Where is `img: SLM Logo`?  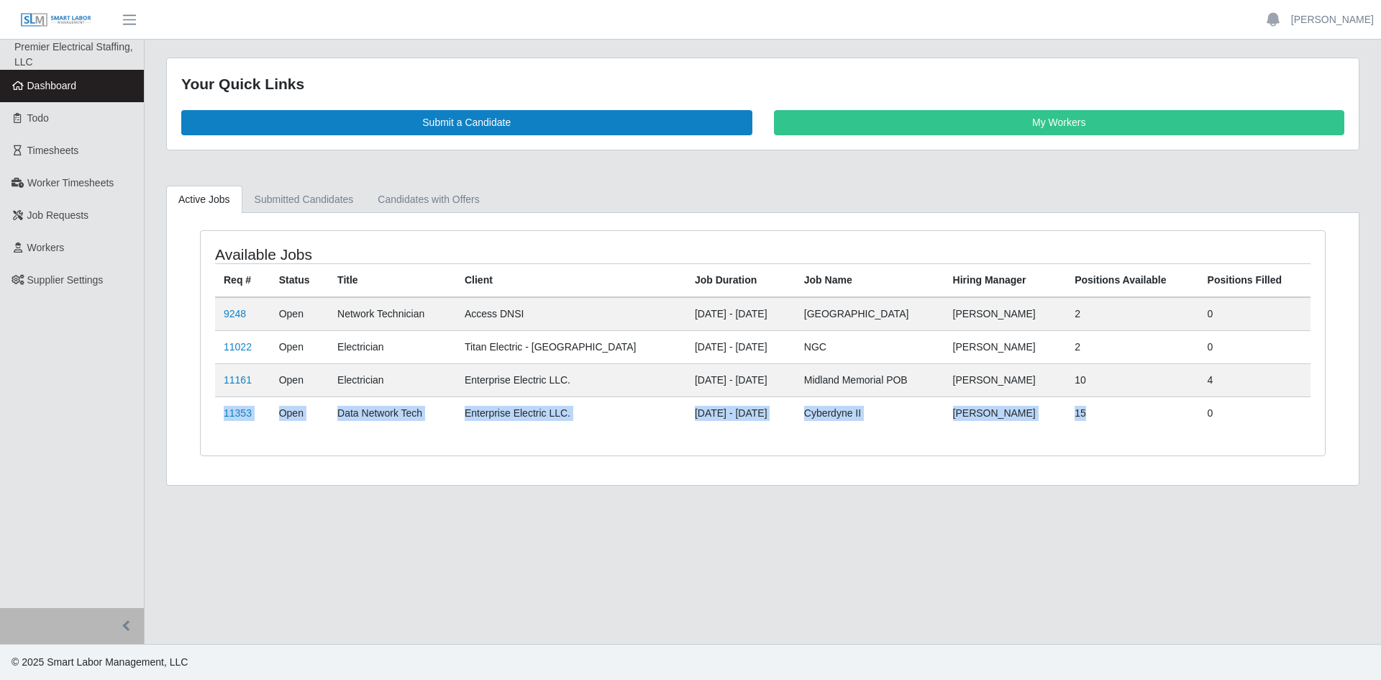 img: SLM Logo is located at coordinates (56, 20).